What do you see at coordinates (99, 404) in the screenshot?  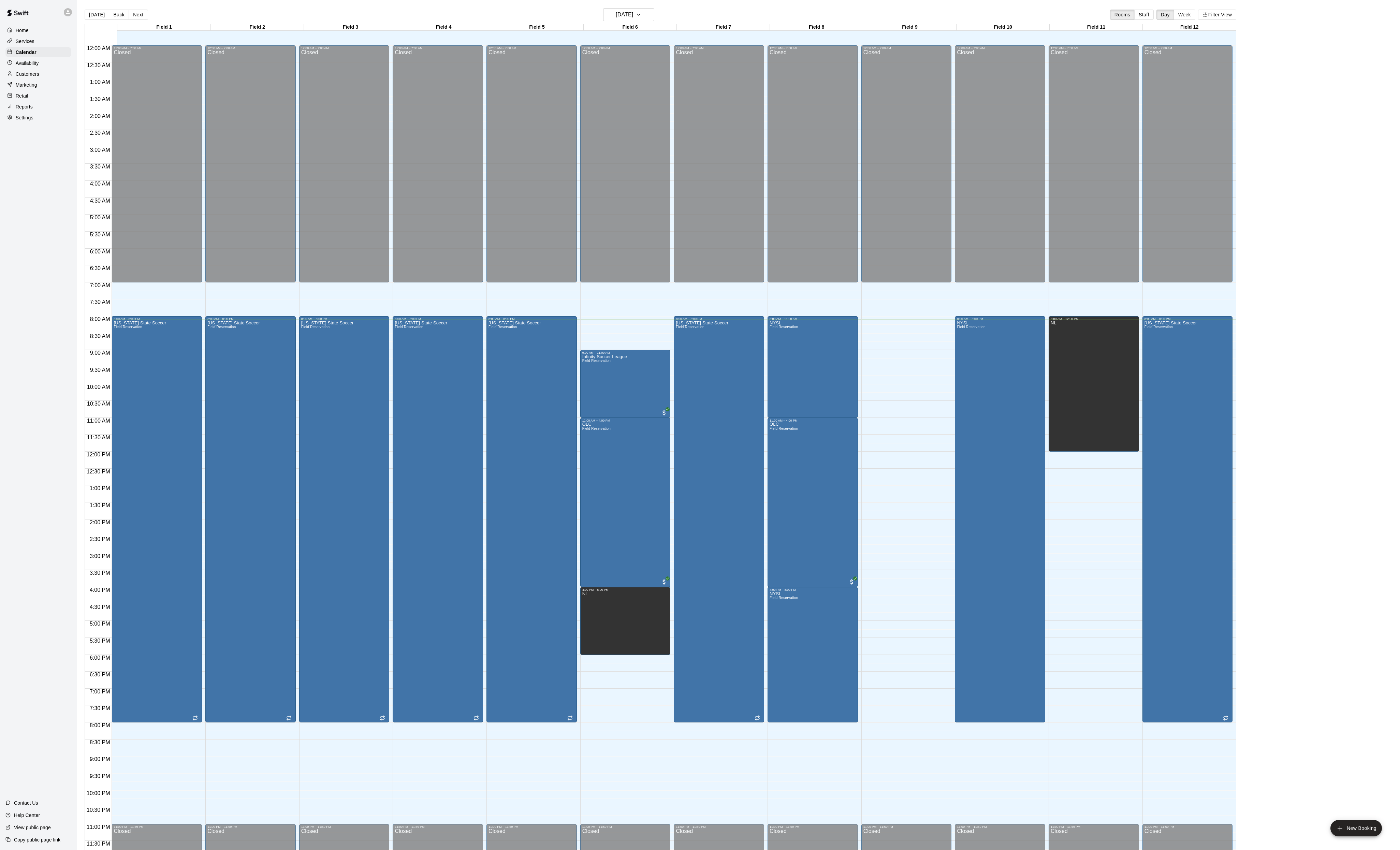 I see `span: 10:30 AM` at bounding box center [99, 404].